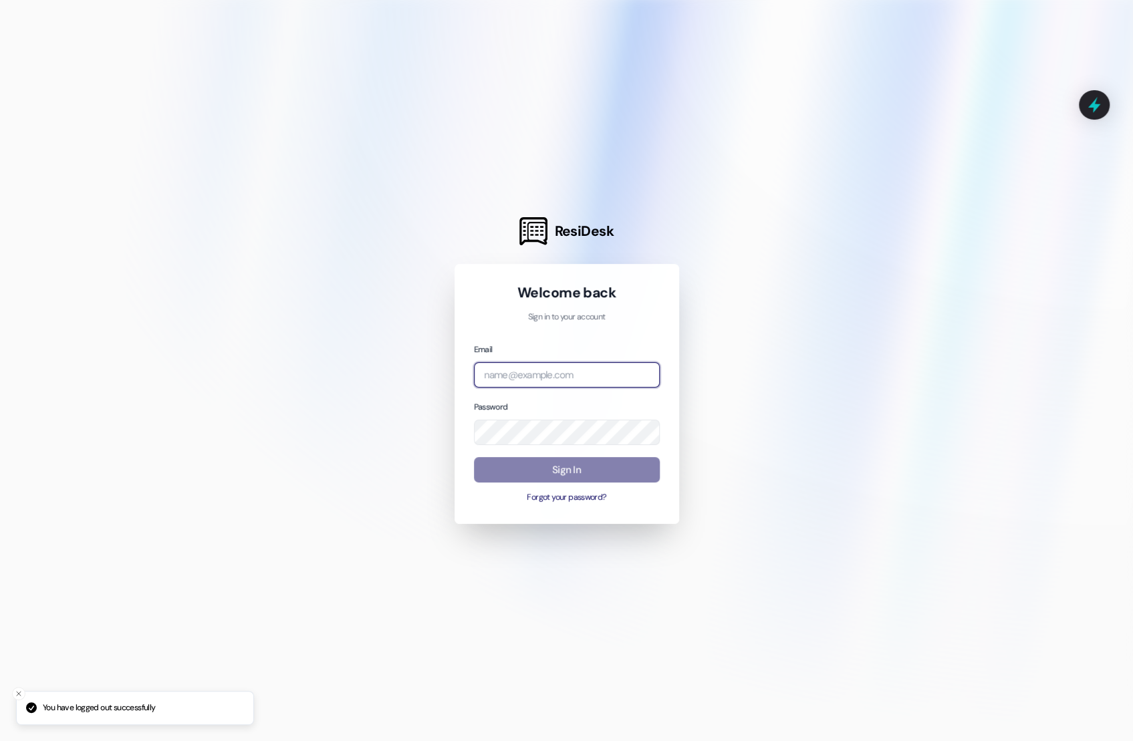 The width and height of the screenshot is (1133, 741). What do you see at coordinates (483, 350) in the screenshot?
I see `label: Email` at bounding box center [483, 350].